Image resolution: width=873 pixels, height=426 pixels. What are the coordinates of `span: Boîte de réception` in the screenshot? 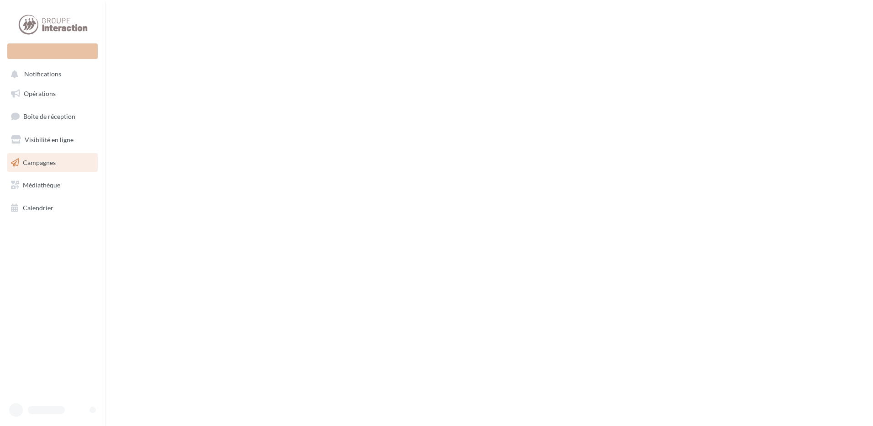 It's located at (49, 116).